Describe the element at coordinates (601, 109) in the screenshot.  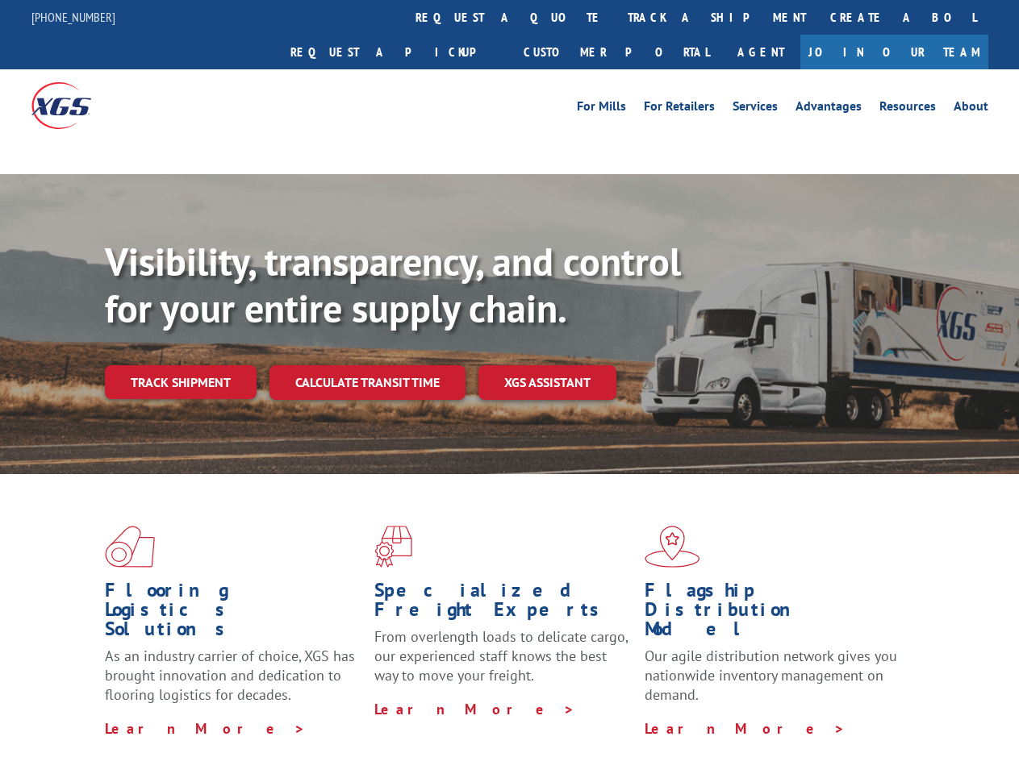
I see `a: For Mills` at that location.